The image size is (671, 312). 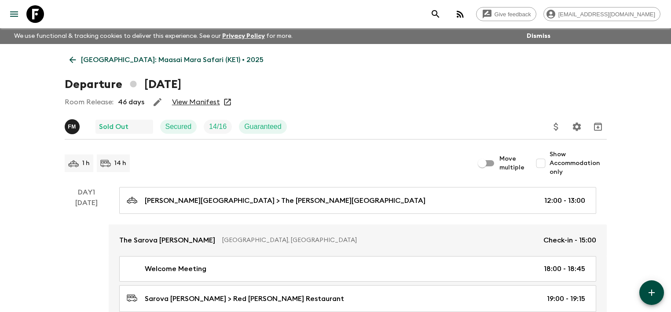 What do you see at coordinates (263, 127) in the screenshot?
I see `p: Guaranteed` at bounding box center [263, 127].